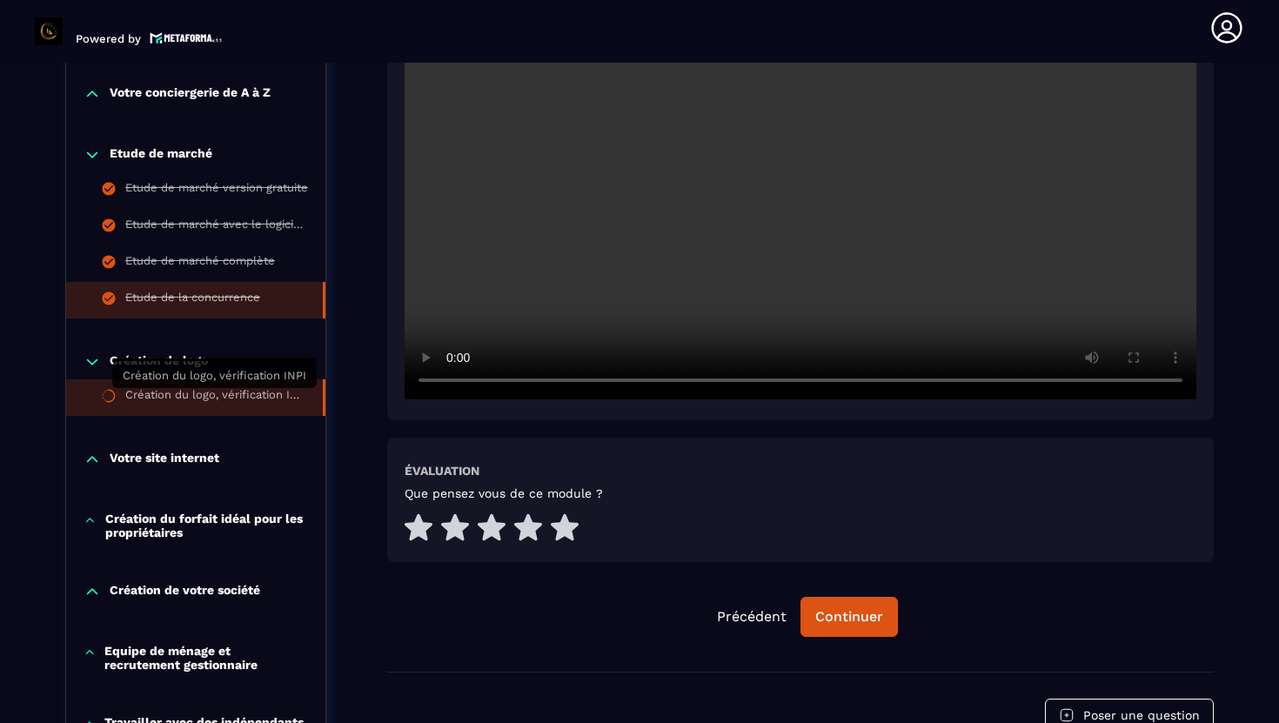  I want to click on h5: Que pensez vous de ce module ?, so click(504, 493).